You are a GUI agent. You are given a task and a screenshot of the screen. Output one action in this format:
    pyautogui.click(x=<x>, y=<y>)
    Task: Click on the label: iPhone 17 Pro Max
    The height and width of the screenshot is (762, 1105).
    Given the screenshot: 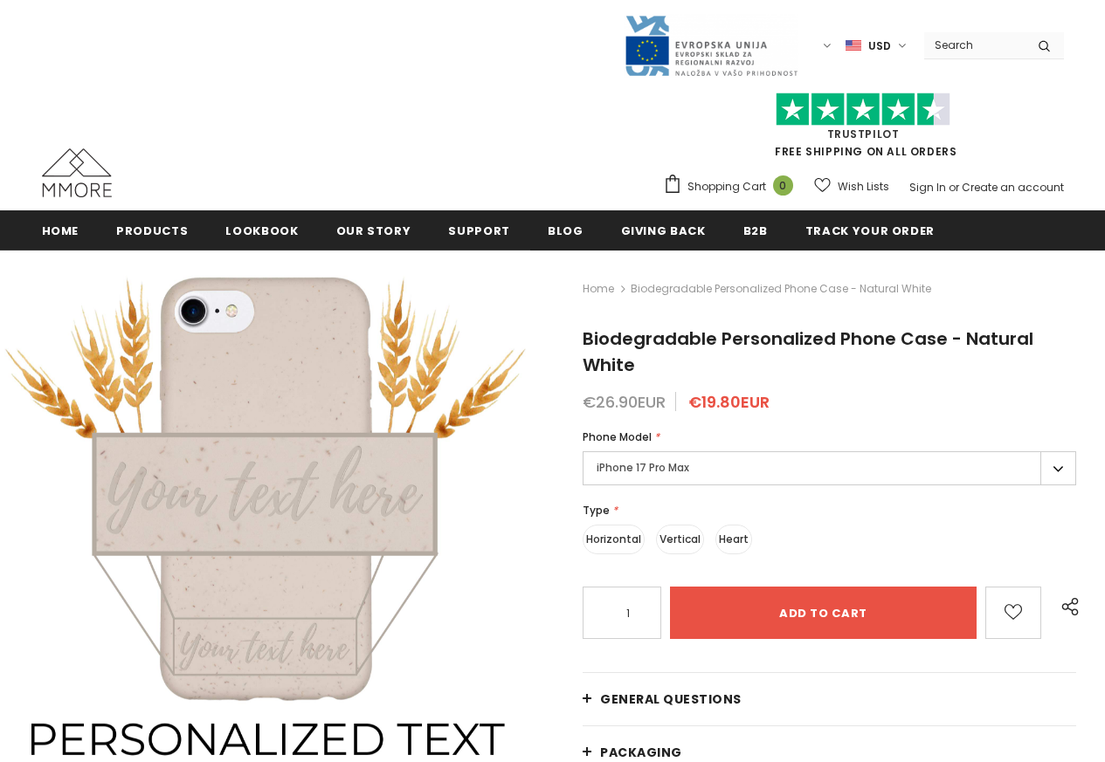 What is the action you would take?
    pyautogui.click(x=829, y=468)
    